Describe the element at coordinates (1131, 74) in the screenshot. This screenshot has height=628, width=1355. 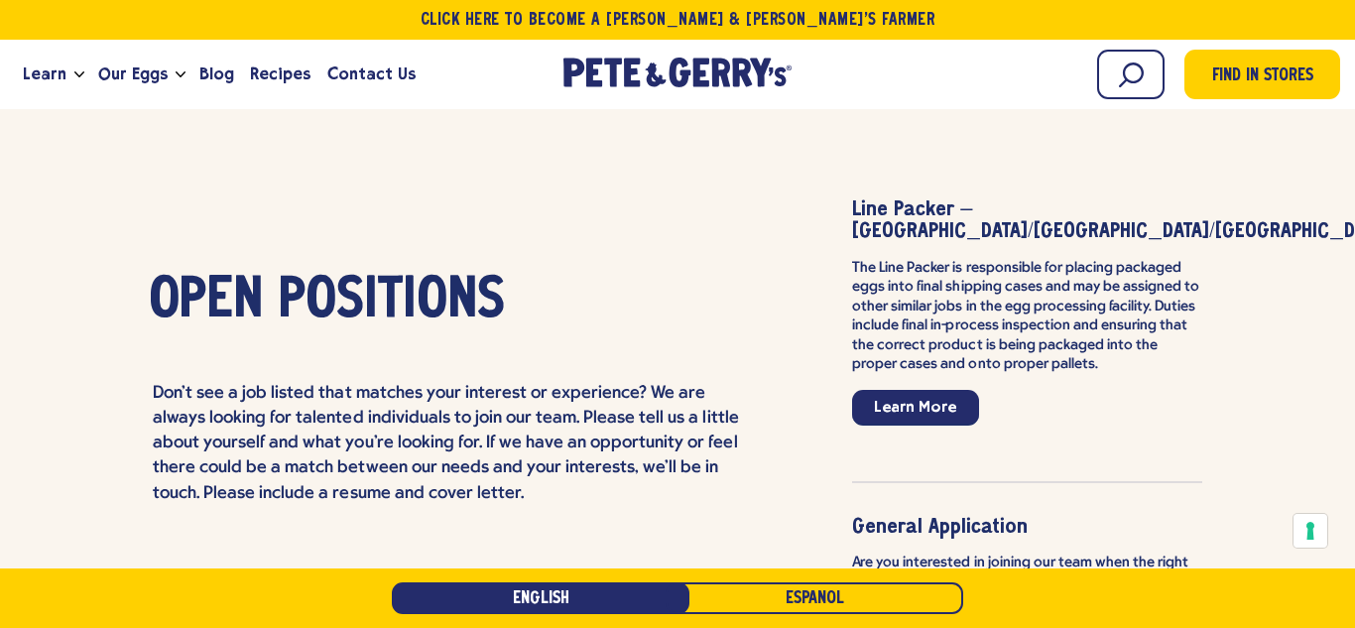
I see `input: Search` at that location.